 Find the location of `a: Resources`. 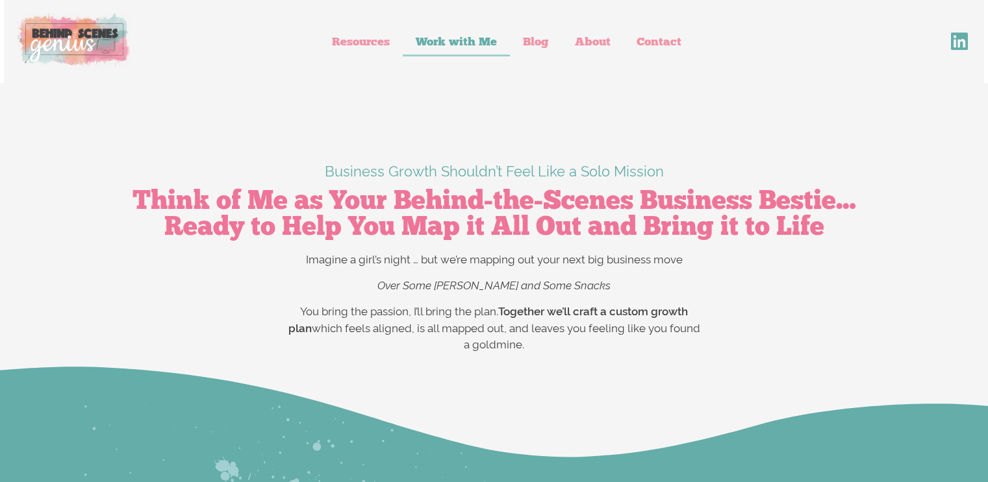

a: Resources is located at coordinates (360, 42).